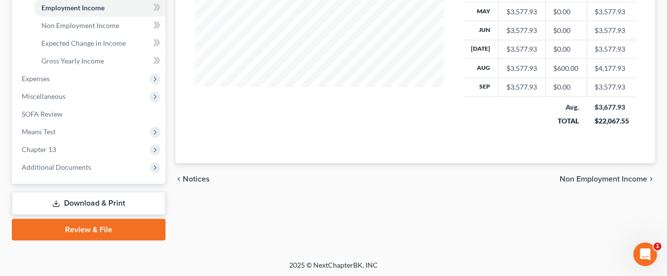 The height and width of the screenshot is (276, 667). Describe the element at coordinates (651, 179) in the screenshot. I see `i: chevron_right` at that location.